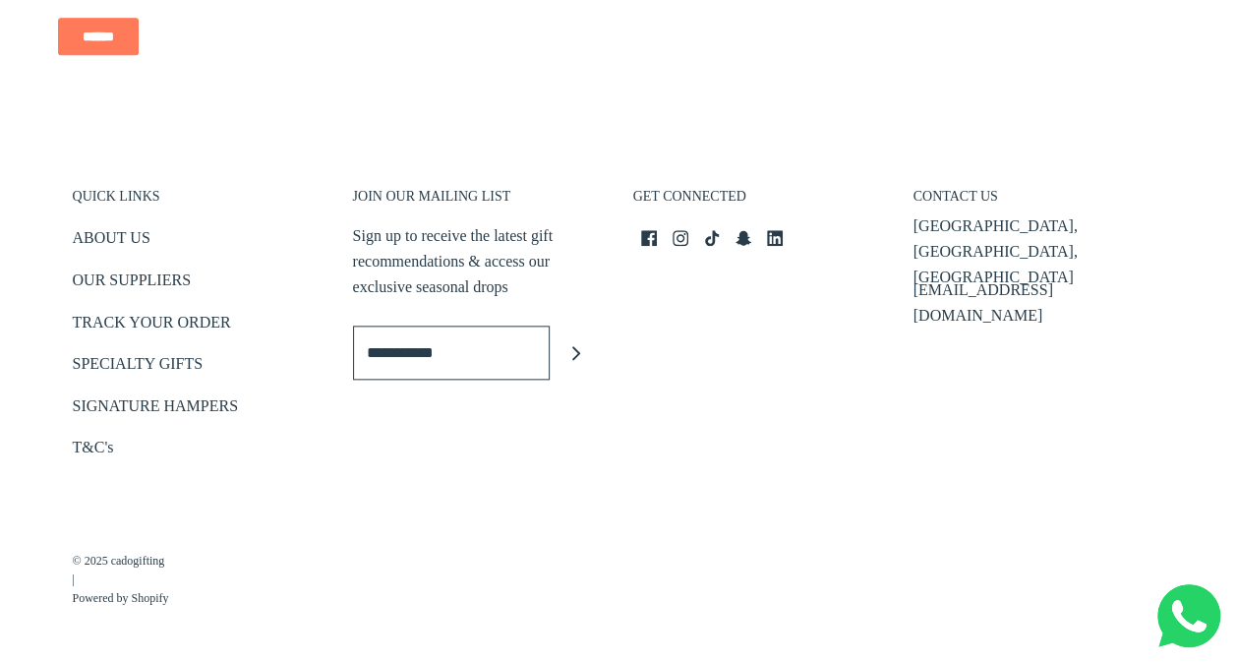  What do you see at coordinates (121, 598) in the screenshot?
I see `a: Powered by Shopify` at bounding box center [121, 598].